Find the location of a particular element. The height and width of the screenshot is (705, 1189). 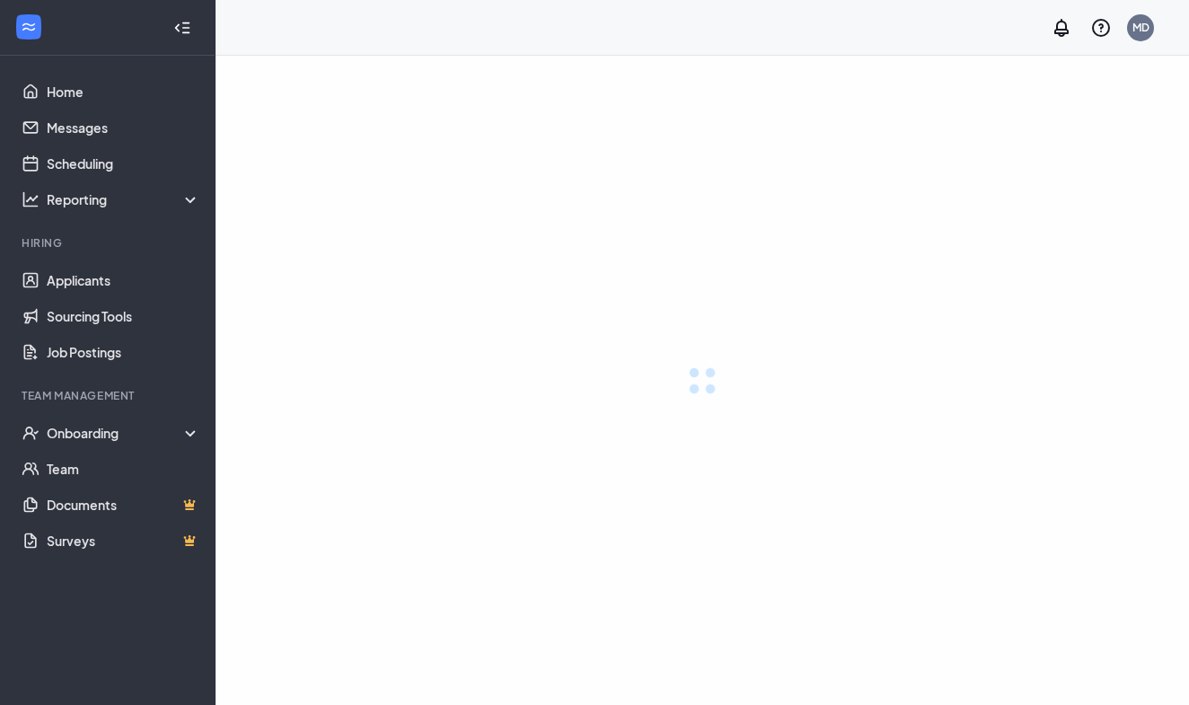

svg: WorkstreamLogo is located at coordinates (29, 27).